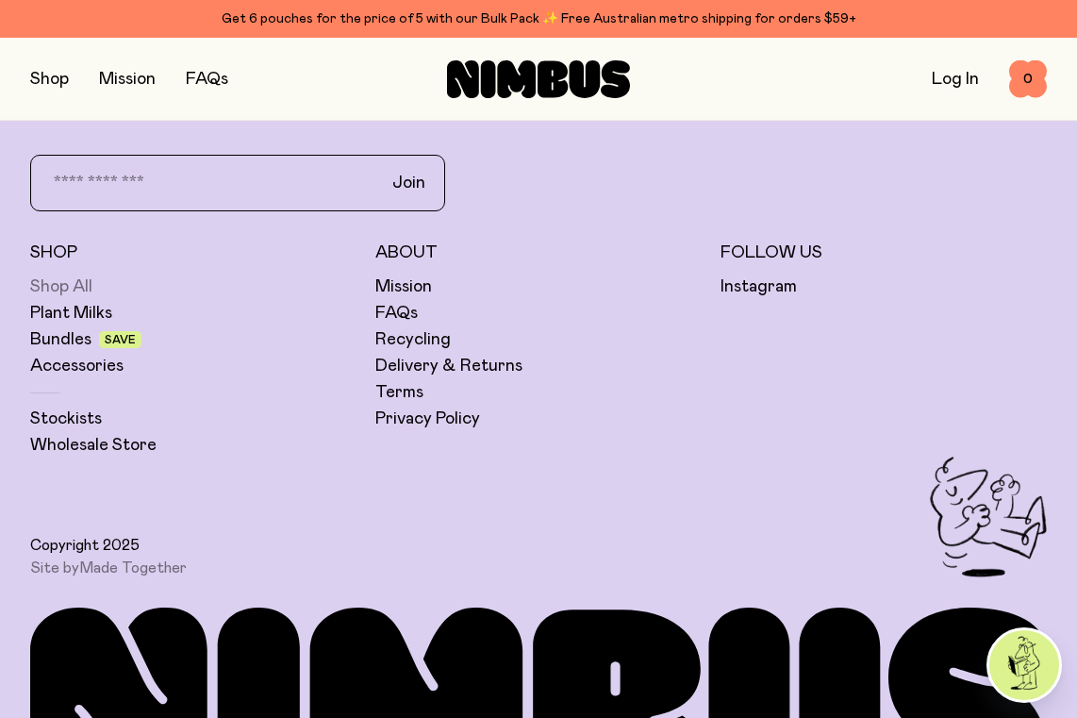  I want to click on a: Accessories, so click(76, 366).